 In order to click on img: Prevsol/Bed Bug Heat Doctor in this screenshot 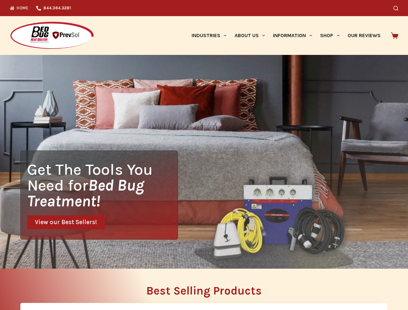, I will do `click(52, 36)`.